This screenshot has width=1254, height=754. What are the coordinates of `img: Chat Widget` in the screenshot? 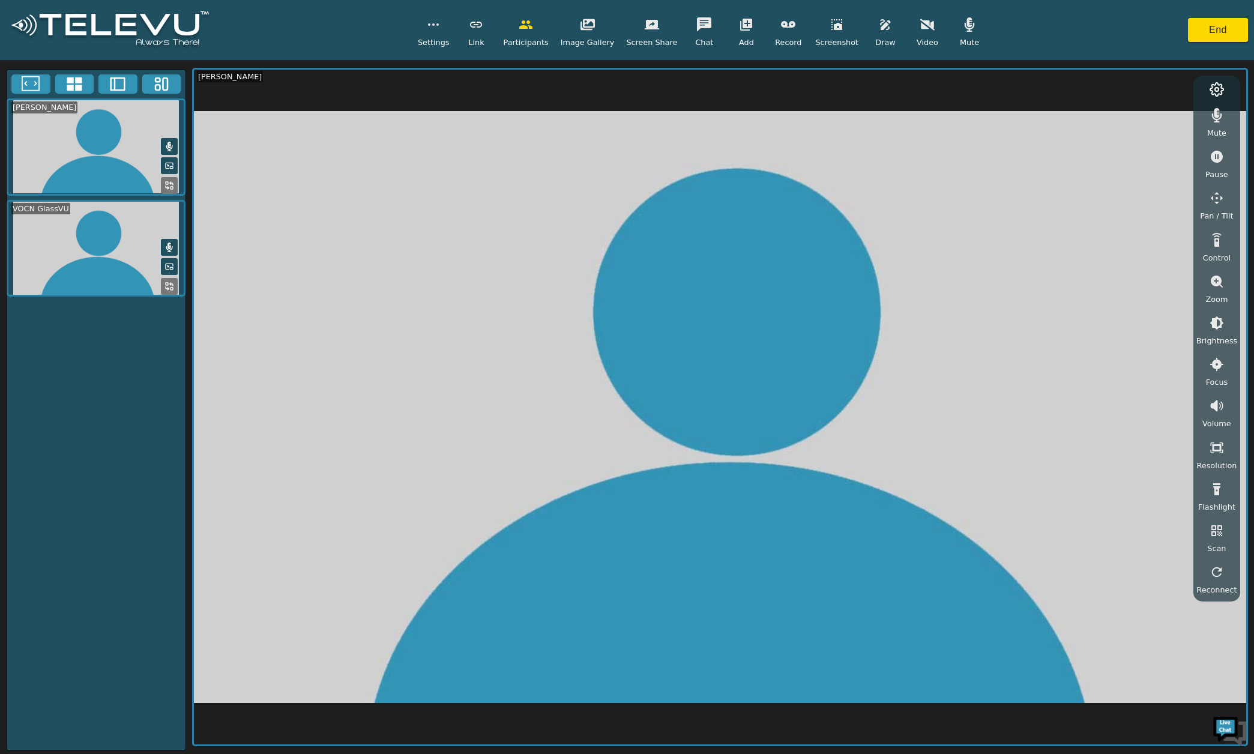 It's located at (1230, 730).